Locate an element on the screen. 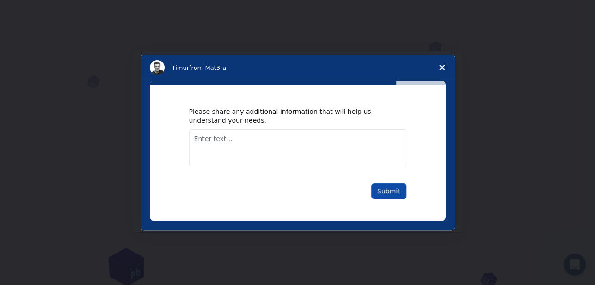  img: Profile image for Timur is located at coordinates (157, 67).